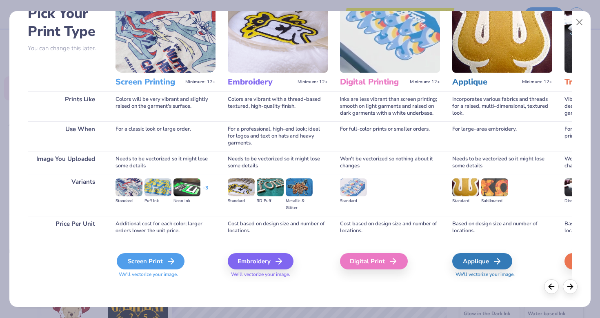  I want to click on div: Inks are less vibrant than screen printing; smooth on light garments and raised on dark garments ..., so click(390, 106).